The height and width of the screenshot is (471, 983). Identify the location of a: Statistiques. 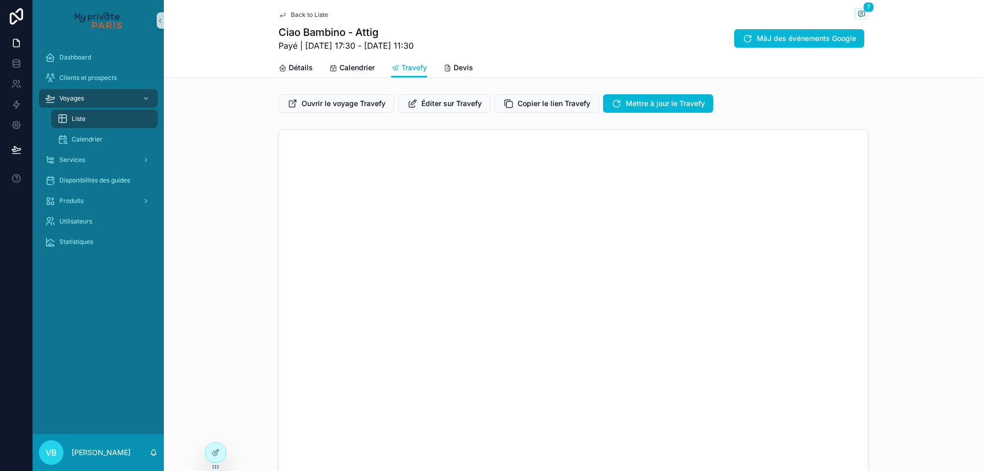
(98, 242).